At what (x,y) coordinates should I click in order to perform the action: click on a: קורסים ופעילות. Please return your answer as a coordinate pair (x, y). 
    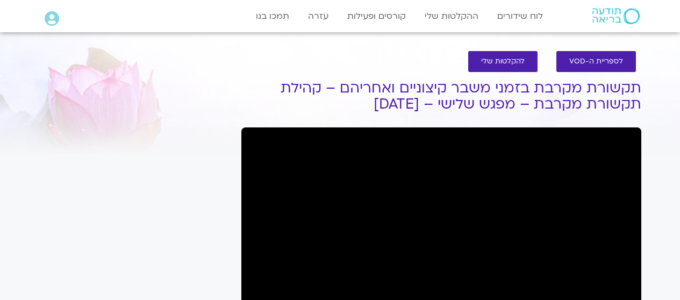
    Looking at the image, I should click on (376, 16).